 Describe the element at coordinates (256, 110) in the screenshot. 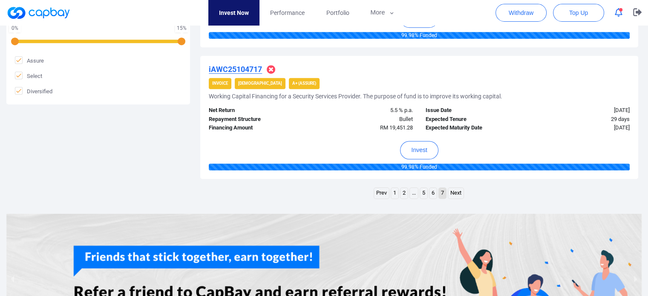

I see `div: Net Return` at that location.